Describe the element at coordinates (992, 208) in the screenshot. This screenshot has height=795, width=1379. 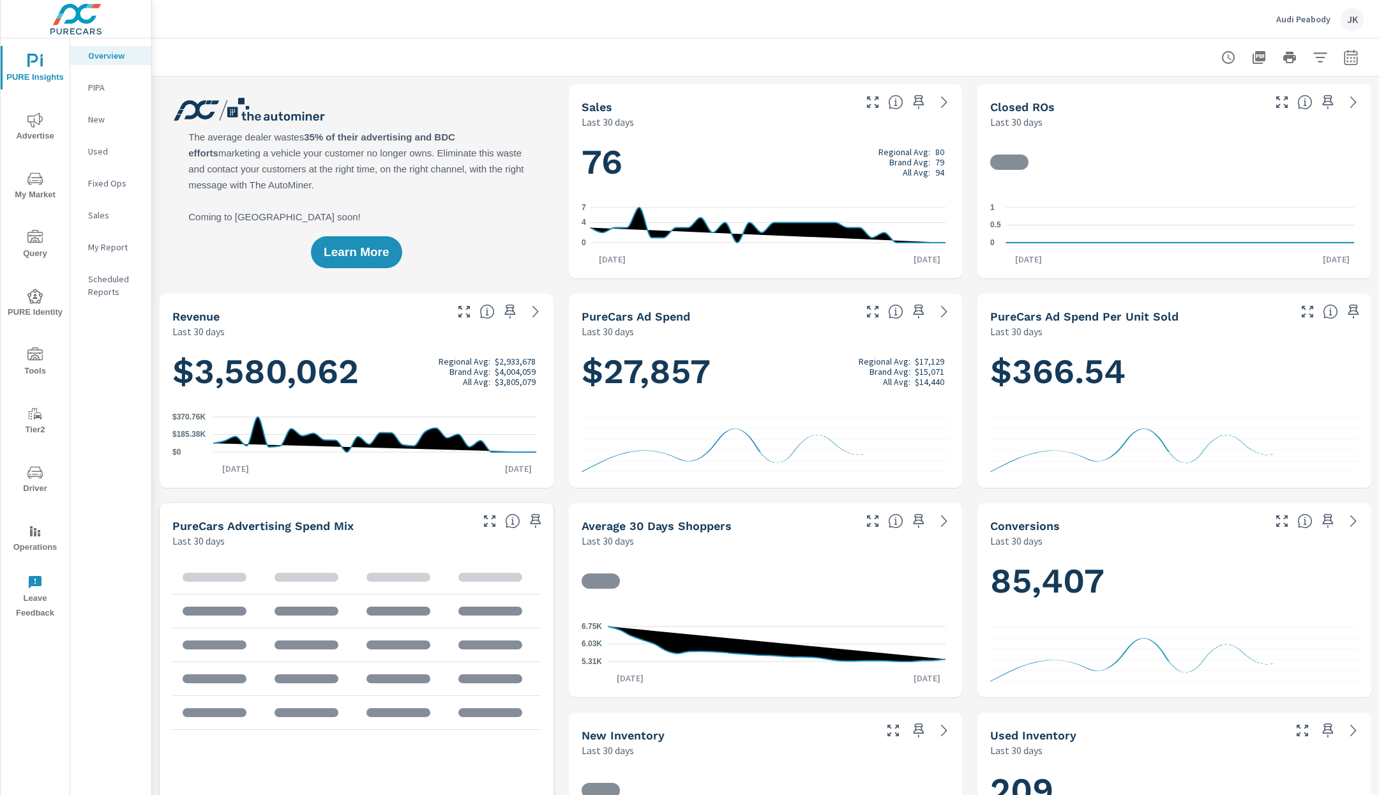
I see `text: 1` at that location.